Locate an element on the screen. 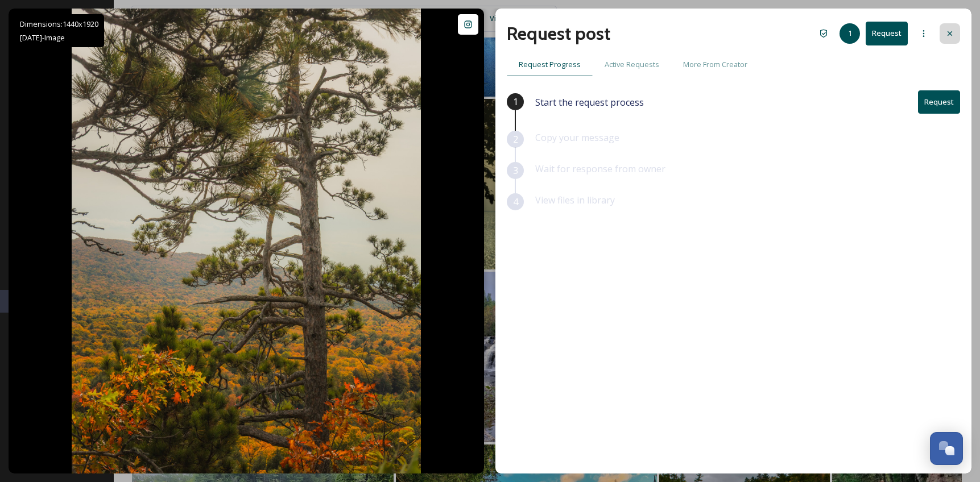 The width and height of the screenshot is (980, 482). span: 2 is located at coordinates (515, 139).